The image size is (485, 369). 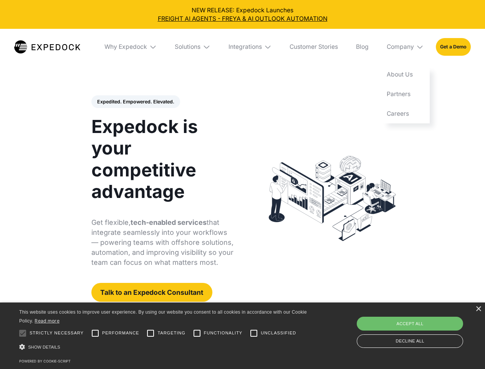 What do you see at coordinates (162, 159) in the screenshot?
I see `h1: Expedock is your competitive advantage` at bounding box center [162, 159].